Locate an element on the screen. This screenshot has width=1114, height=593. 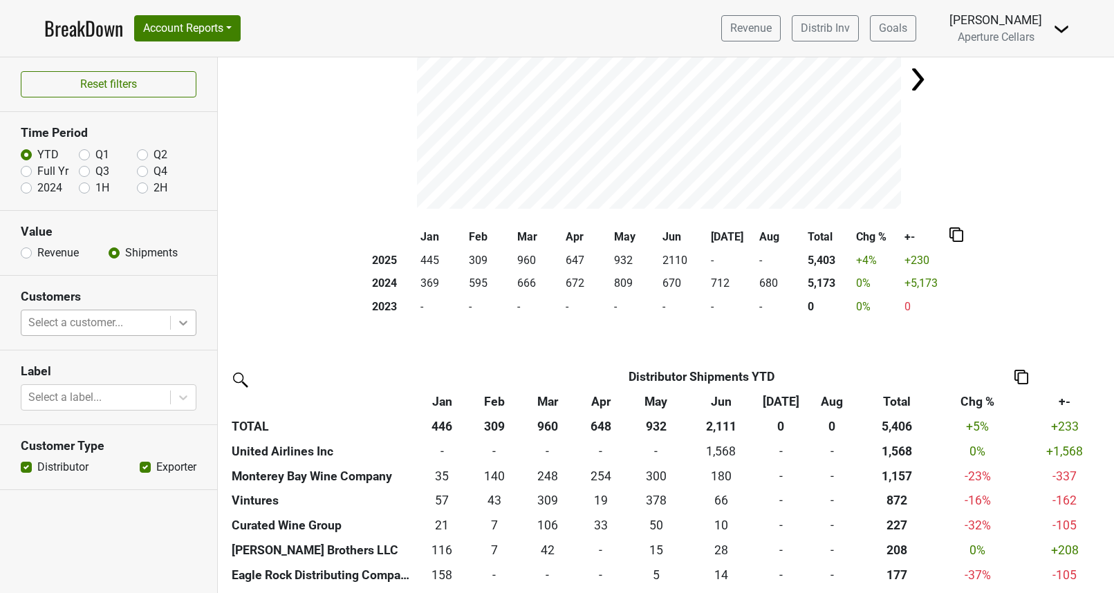
th: May: activate to sort column ascending is located at coordinates (655, 402).